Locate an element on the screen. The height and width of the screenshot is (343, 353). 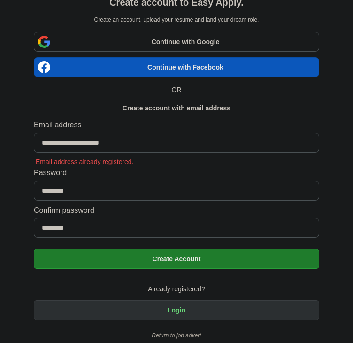
label: Confirm password is located at coordinates (177, 210).